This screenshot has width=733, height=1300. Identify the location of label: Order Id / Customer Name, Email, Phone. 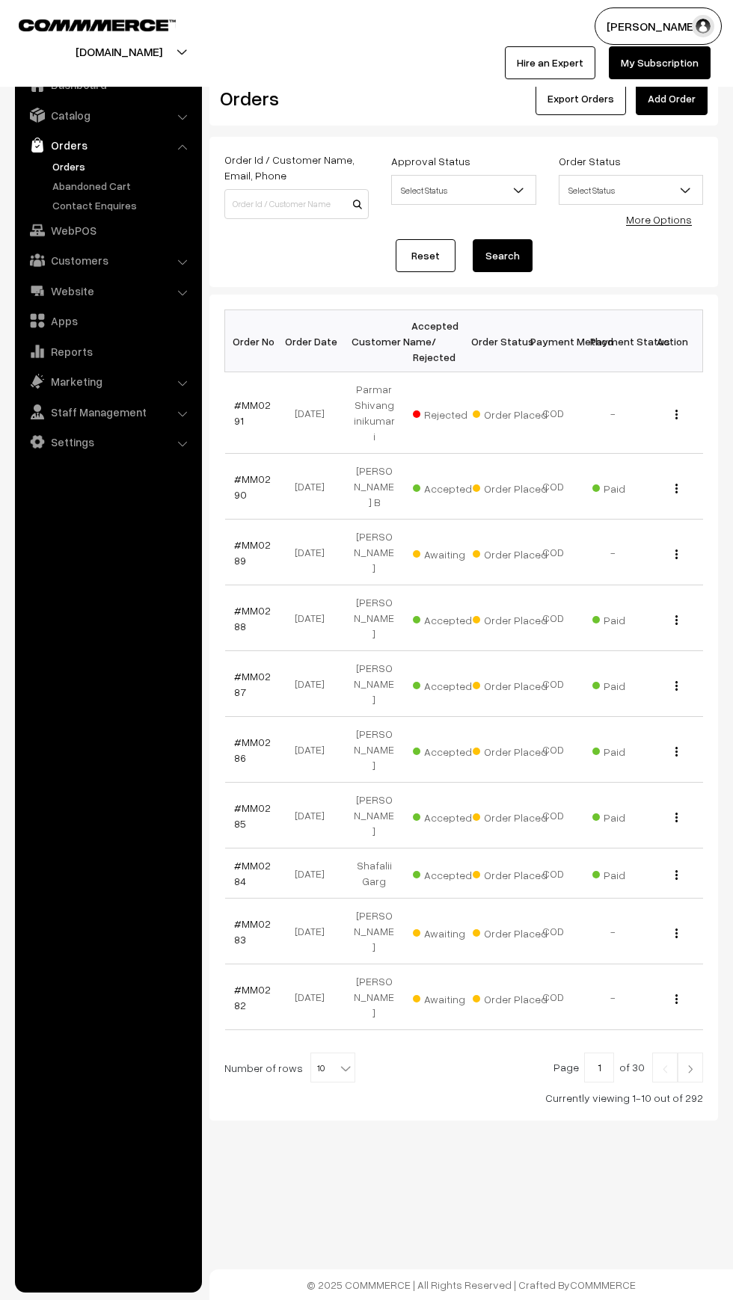
(296, 167).